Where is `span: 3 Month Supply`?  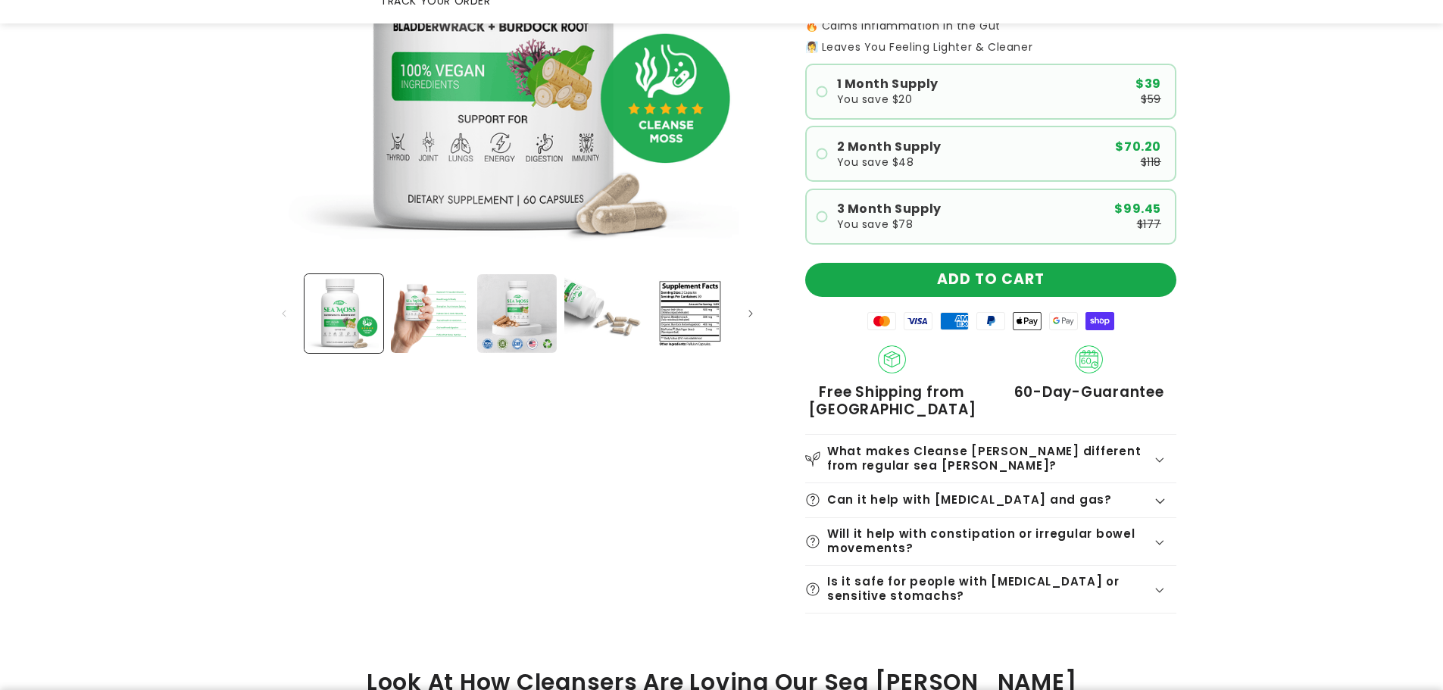
span: 3 Month Supply is located at coordinates (889, 209).